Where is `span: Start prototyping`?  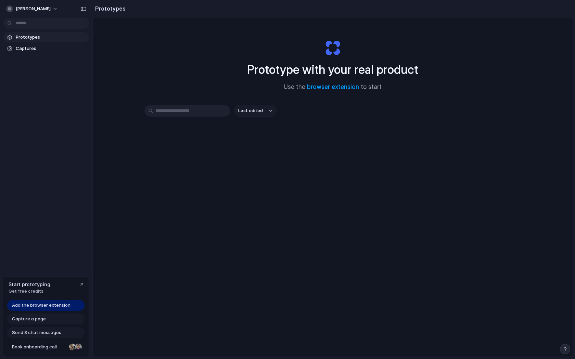
span: Start prototyping is located at coordinates (29, 284).